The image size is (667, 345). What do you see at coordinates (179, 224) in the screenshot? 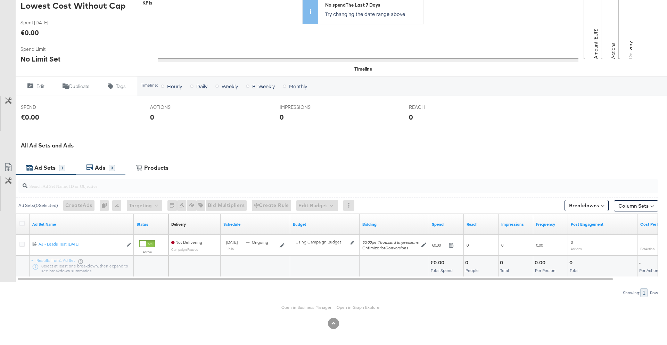
I see `div: Delivery` at bounding box center [179, 224].